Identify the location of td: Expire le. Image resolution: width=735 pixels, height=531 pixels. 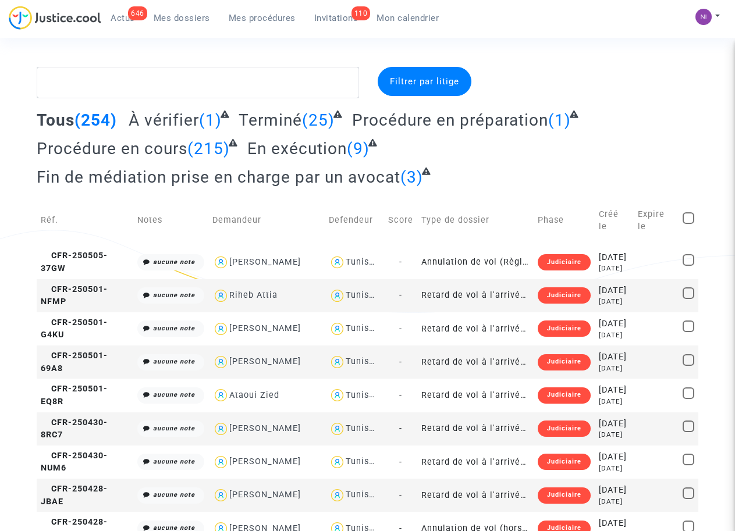
(655, 220).